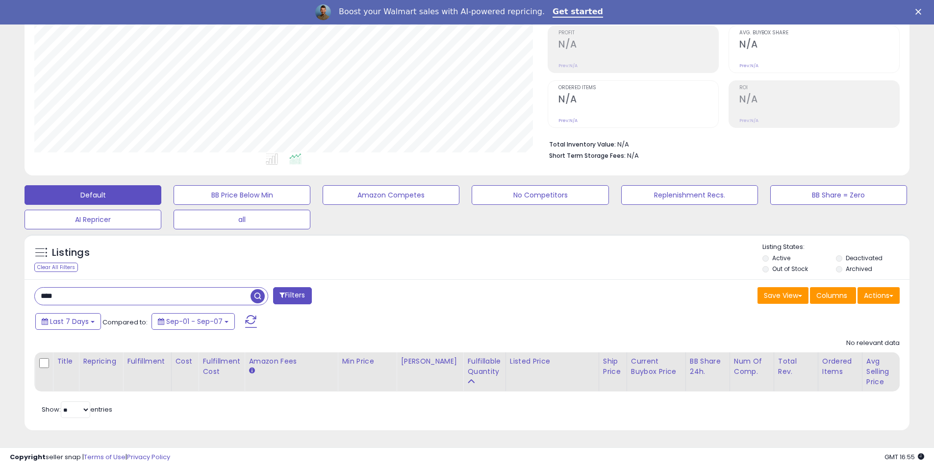 Image resolution: width=934 pixels, height=467 pixels. What do you see at coordinates (613, 367) in the screenshot?
I see `div: Ship Price` at bounding box center [613, 367].